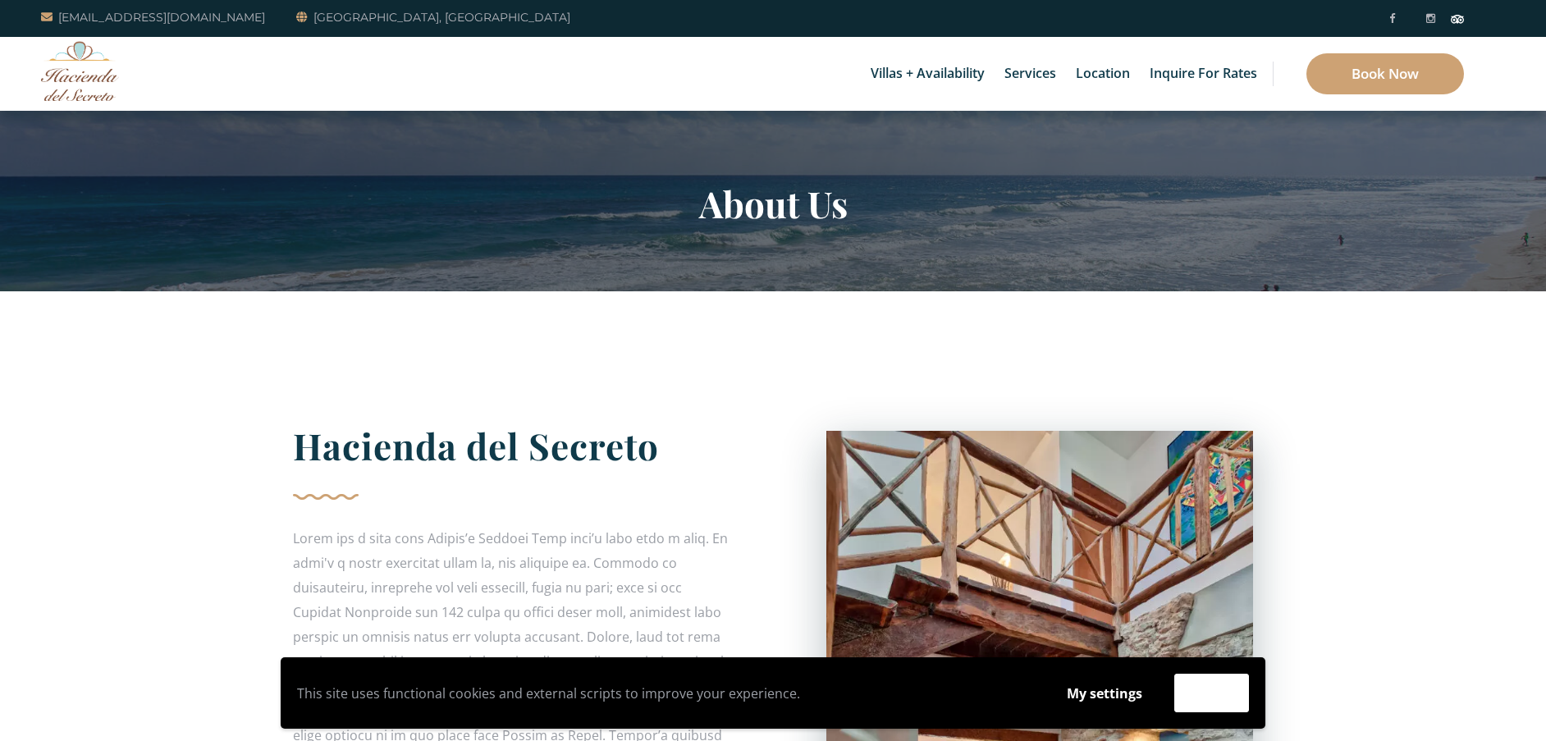  Describe the element at coordinates (1211, 403) in the screenshot. I see `img: Awesome Image` at that location.